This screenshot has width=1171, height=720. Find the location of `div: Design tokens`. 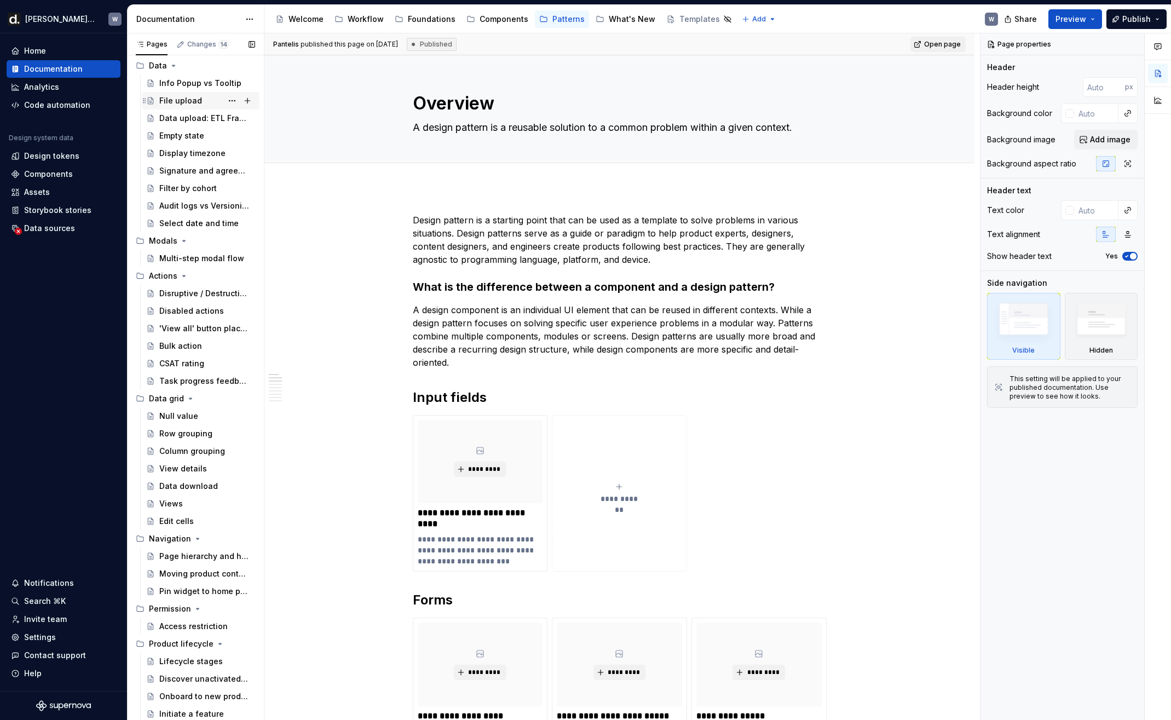

div: Design tokens is located at coordinates (51, 156).